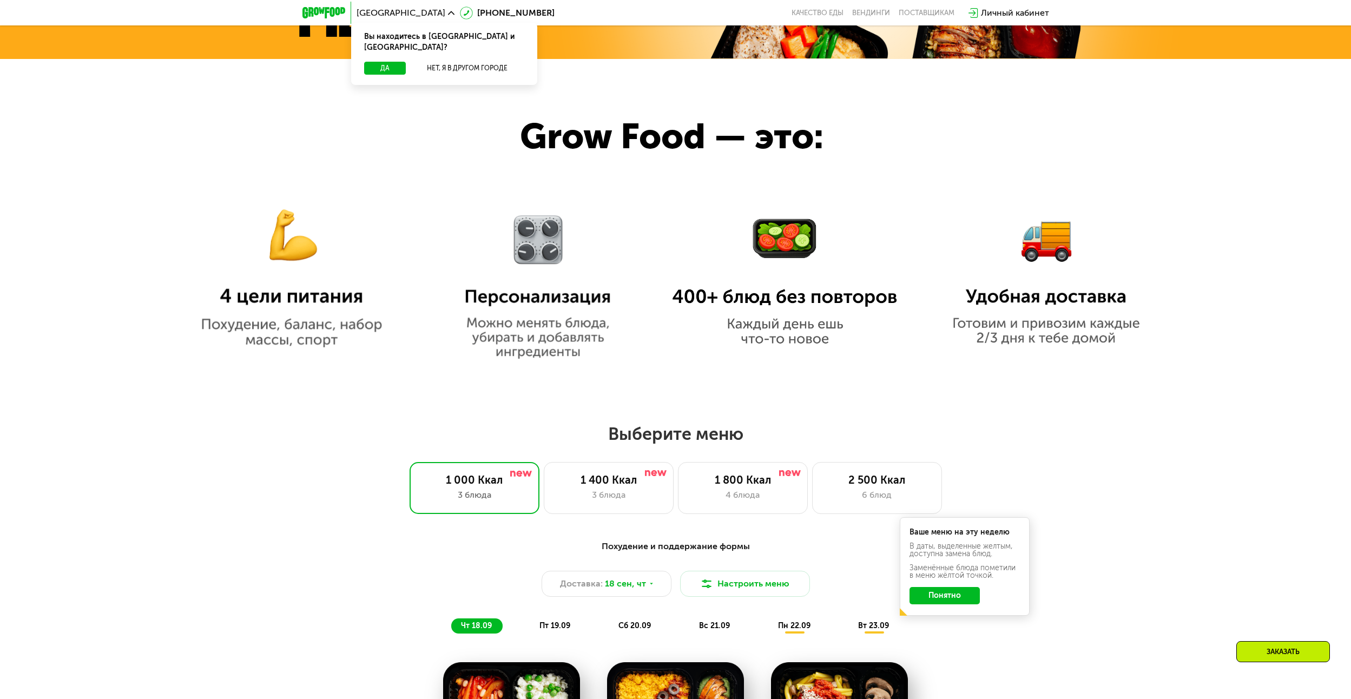  What do you see at coordinates (699, 137) in the screenshot?
I see `div: Grow Food — это:` at bounding box center [699, 137].